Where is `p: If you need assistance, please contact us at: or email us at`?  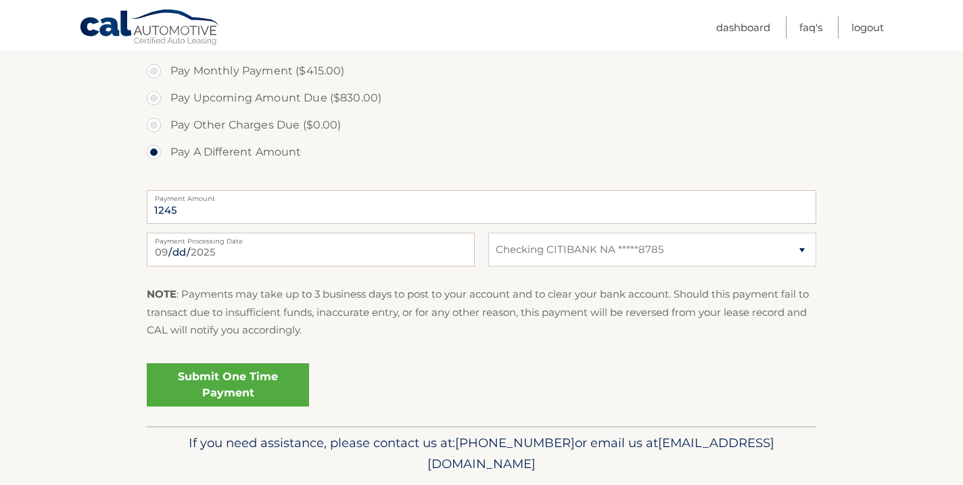
p: If you need assistance, please contact us at: or email us at is located at coordinates (481, 454).